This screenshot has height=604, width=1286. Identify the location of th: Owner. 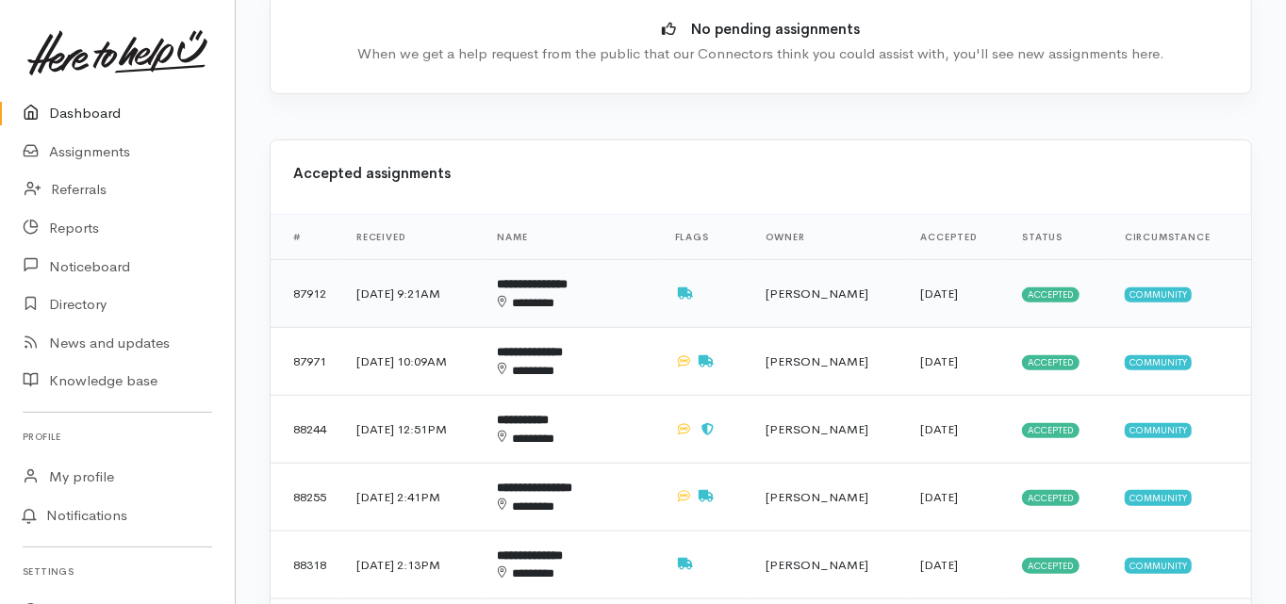
(828, 238).